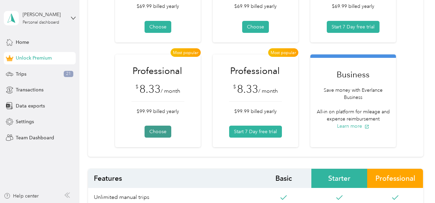 This screenshot has width=435, height=203. I want to click on button: Learn more, so click(353, 126).